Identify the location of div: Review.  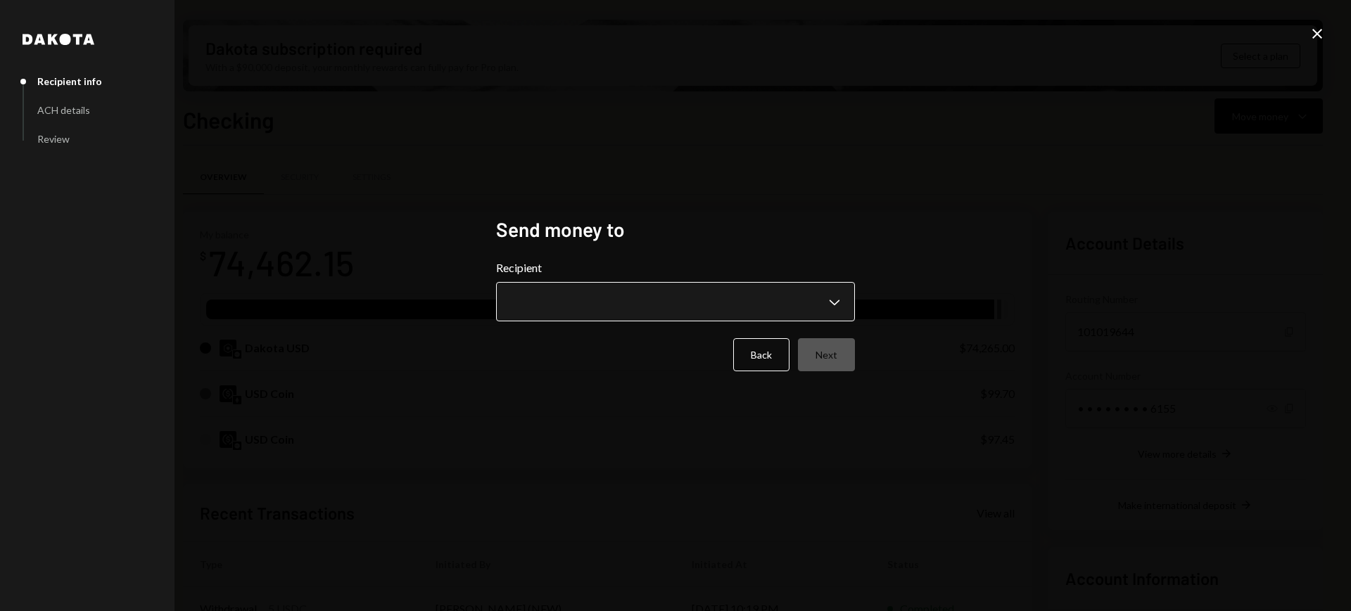
(53, 139).